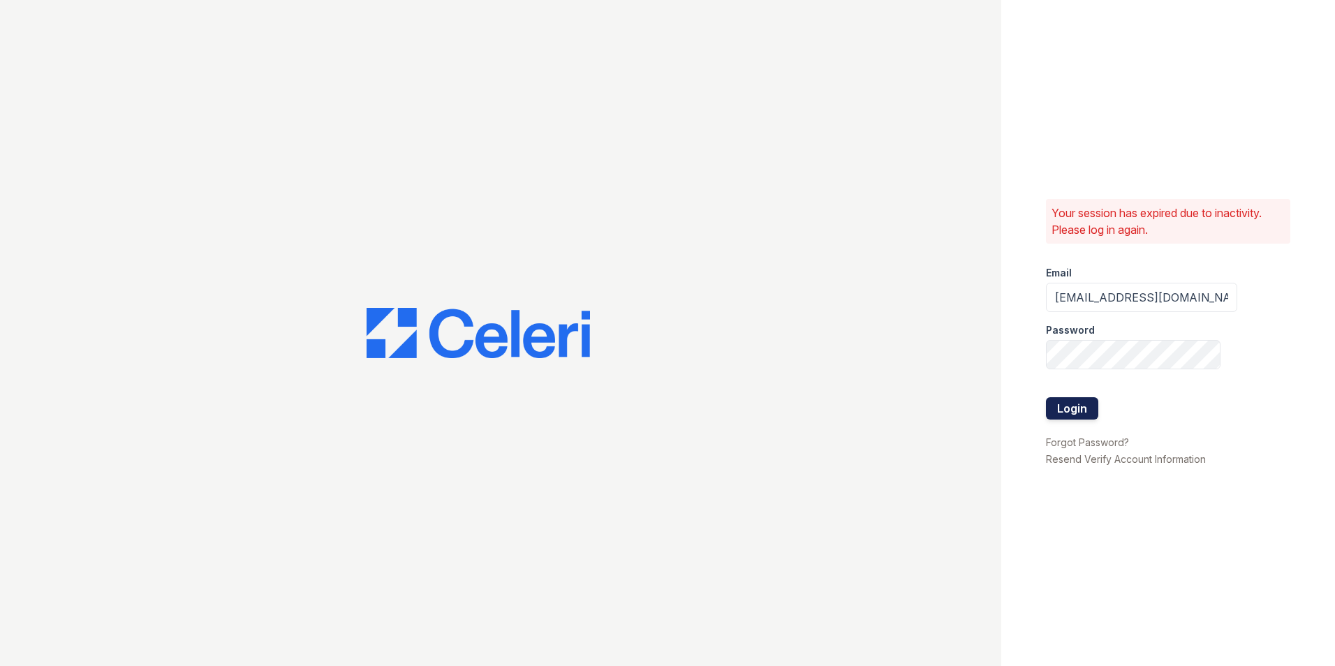  Describe the element at coordinates (1168, 221) in the screenshot. I see `p: Your session has expired due to inactivity. Please log in again.` at that location.